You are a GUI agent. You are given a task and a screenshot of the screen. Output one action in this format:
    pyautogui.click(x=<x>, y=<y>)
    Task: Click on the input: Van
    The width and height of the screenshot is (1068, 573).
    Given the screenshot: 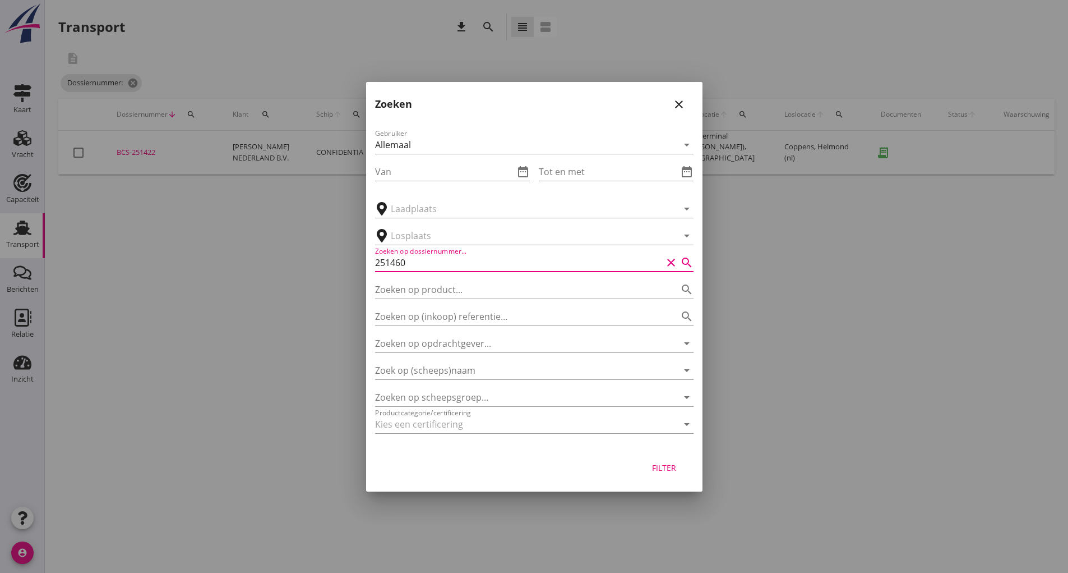 What is the action you would take?
    pyautogui.click(x=445, y=172)
    